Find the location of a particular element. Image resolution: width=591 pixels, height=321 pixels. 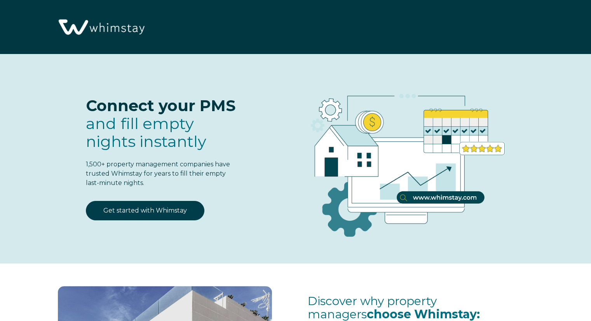

span: Connect your PMS is located at coordinates (160, 105).